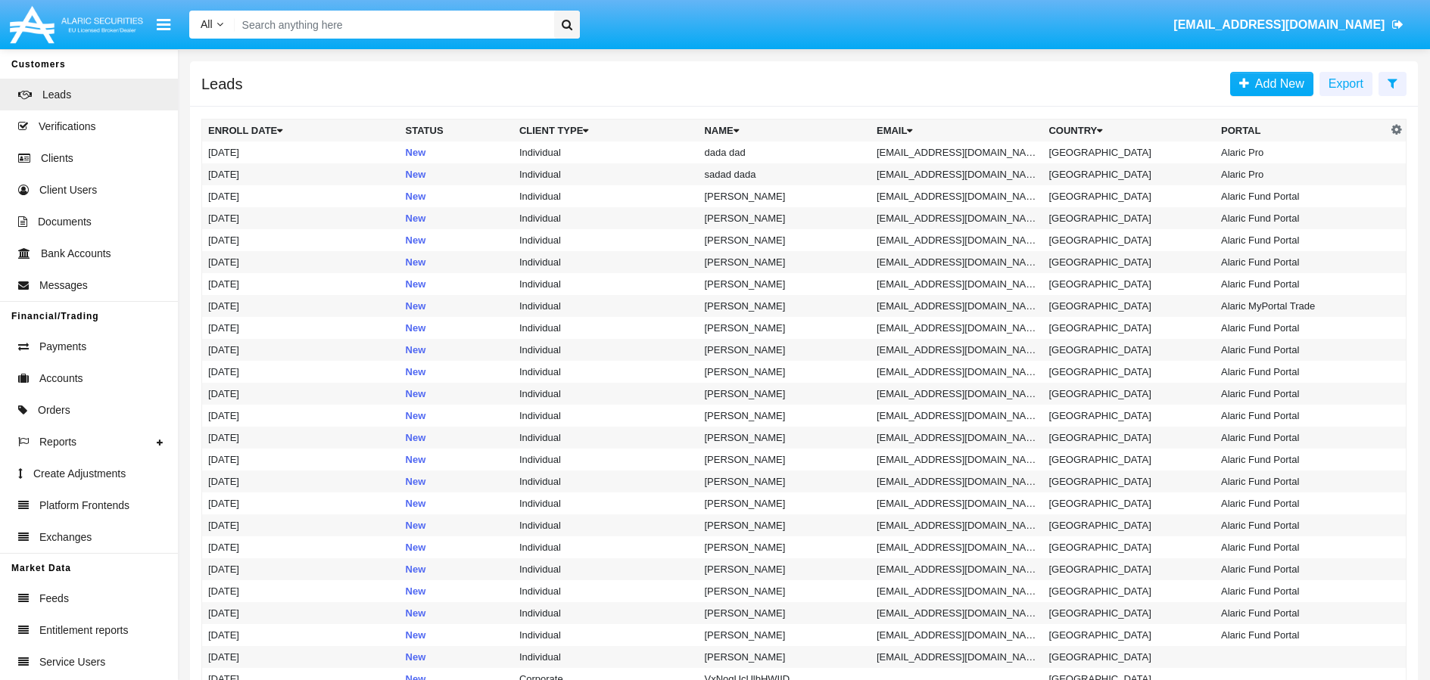 This screenshot has width=1430, height=680. What do you see at coordinates (301, 131) in the screenshot?
I see `th: Enroll Date` at bounding box center [301, 131].